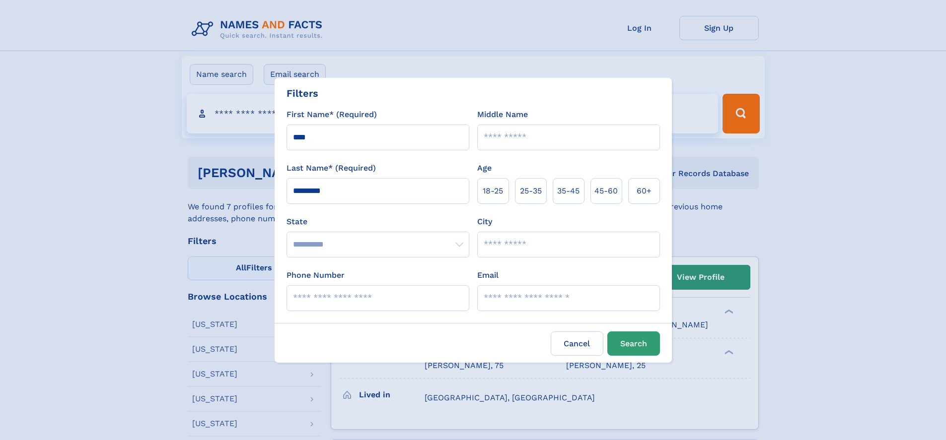 The width and height of the screenshot is (946, 440). I want to click on label: Last Name* (Required), so click(331, 168).